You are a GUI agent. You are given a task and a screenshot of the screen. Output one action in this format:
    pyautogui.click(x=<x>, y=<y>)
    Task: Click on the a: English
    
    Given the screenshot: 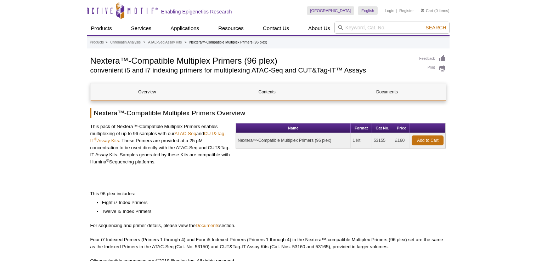 What is the action you would take?
    pyautogui.click(x=368, y=11)
    